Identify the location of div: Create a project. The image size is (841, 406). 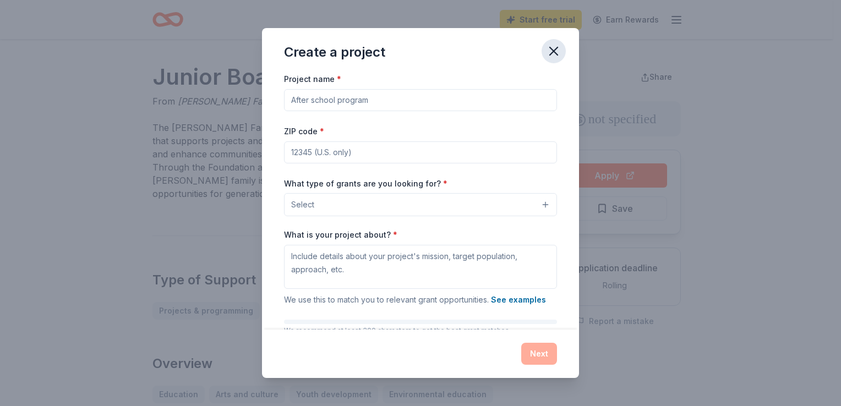
(335, 52).